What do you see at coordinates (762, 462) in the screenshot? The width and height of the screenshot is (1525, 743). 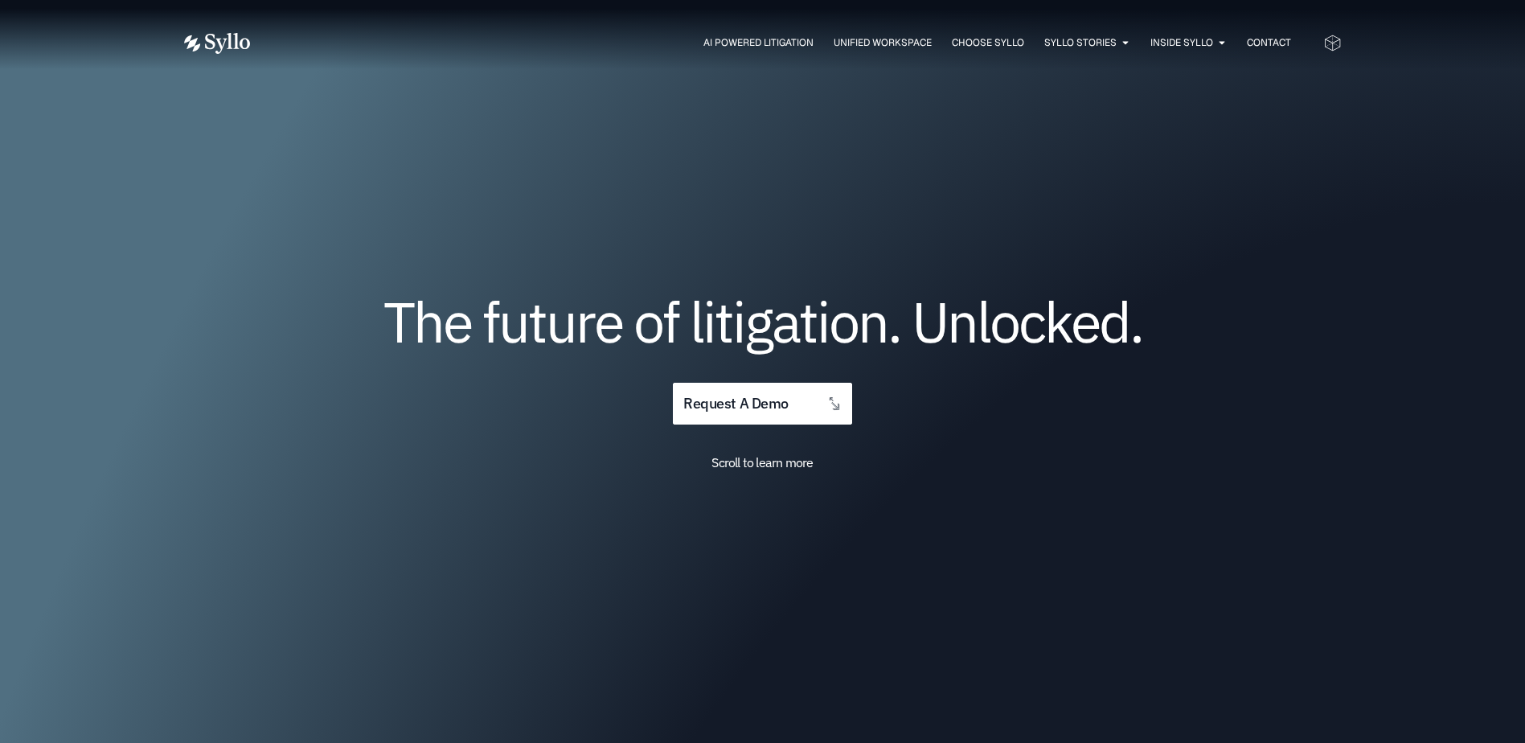 I see `span: Scroll to learn more` at bounding box center [762, 462].